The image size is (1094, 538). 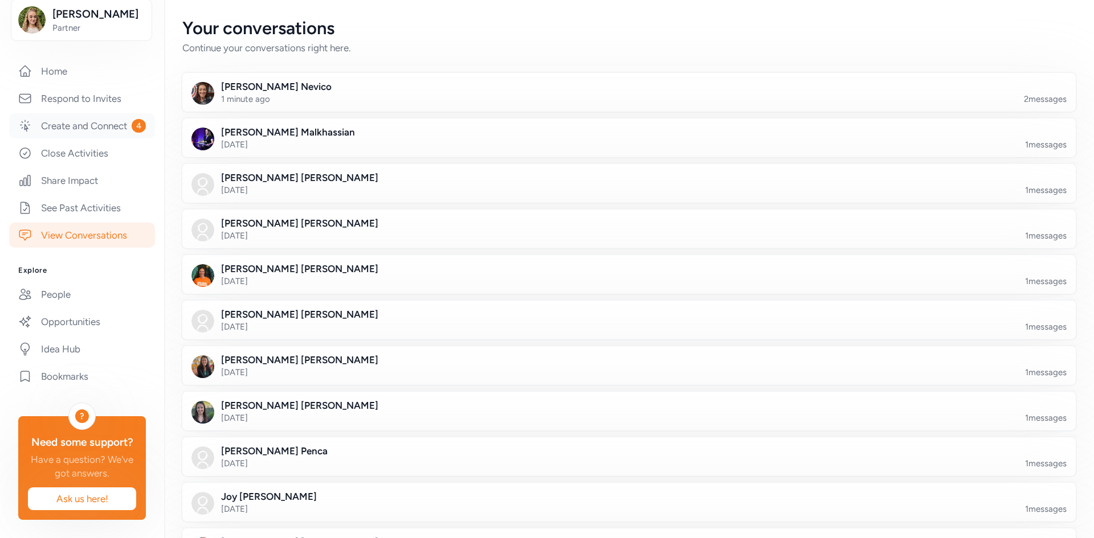 I want to click on span: 4, so click(x=138, y=126).